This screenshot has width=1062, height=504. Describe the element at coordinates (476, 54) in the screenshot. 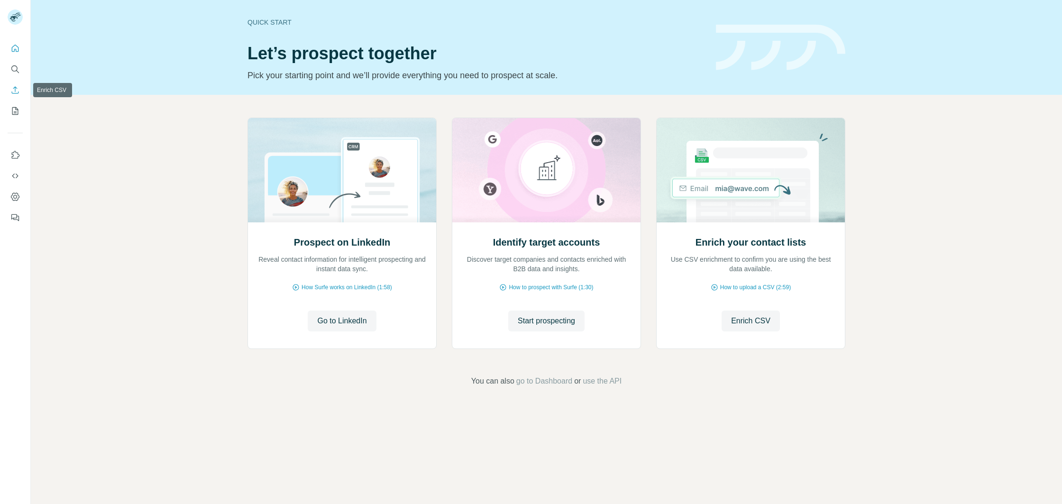

I see `h1: Let’s prospect together` at that location.